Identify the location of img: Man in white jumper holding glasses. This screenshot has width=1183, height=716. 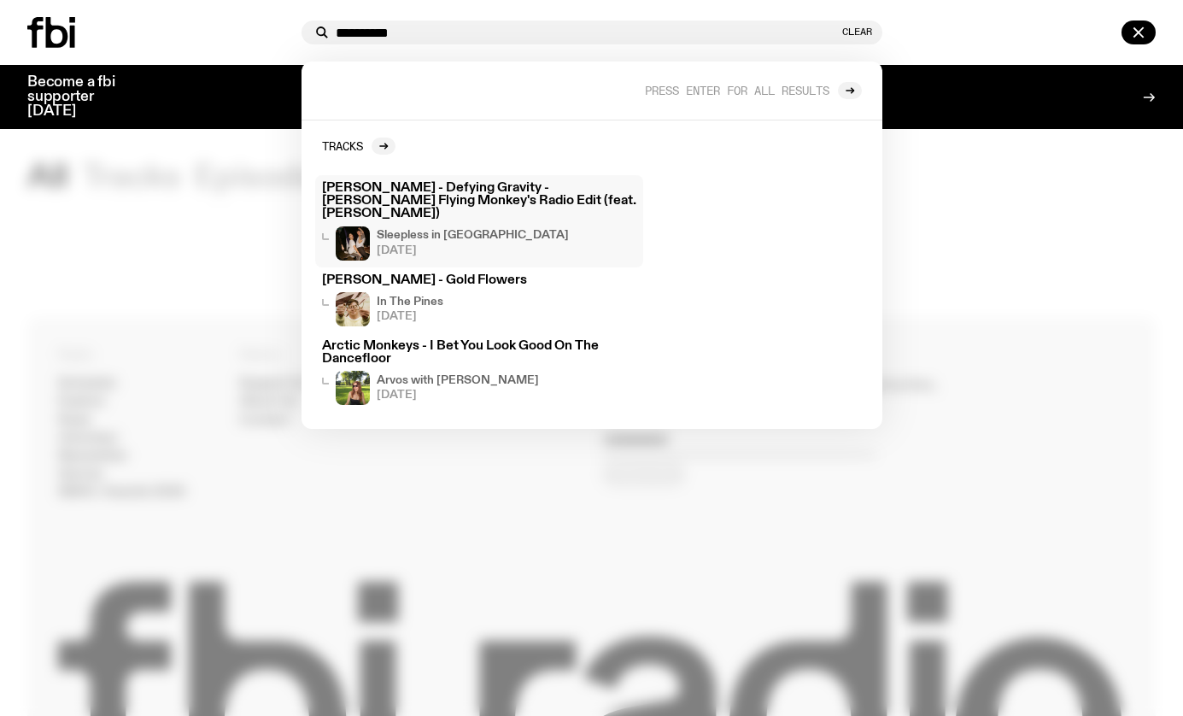
(353, 309).